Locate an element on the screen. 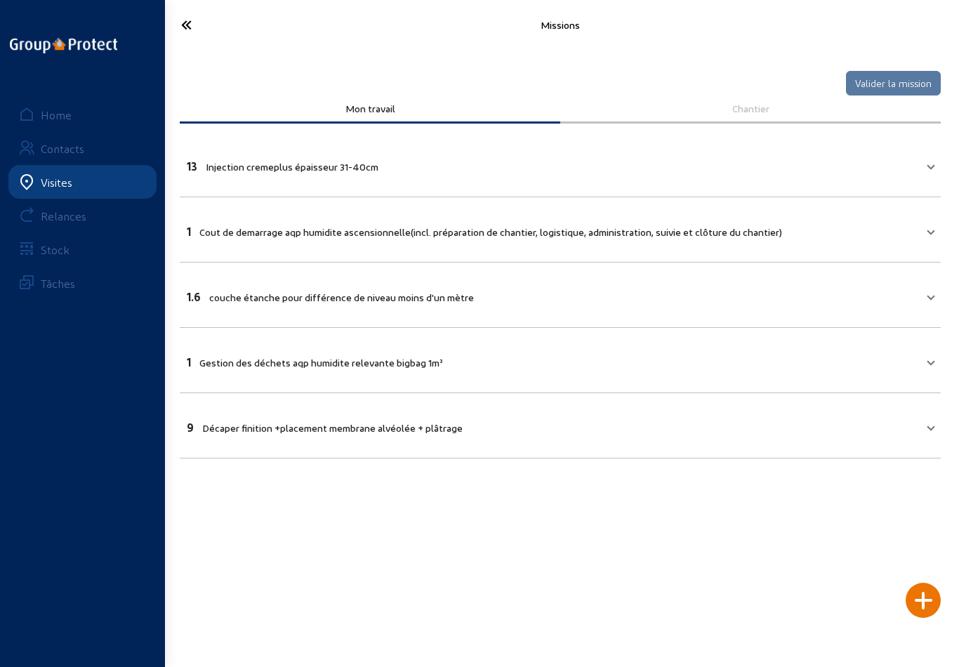 This screenshot has height=667, width=959. span: Injection cremeplus épaisseur 31-40cm is located at coordinates (292, 166).